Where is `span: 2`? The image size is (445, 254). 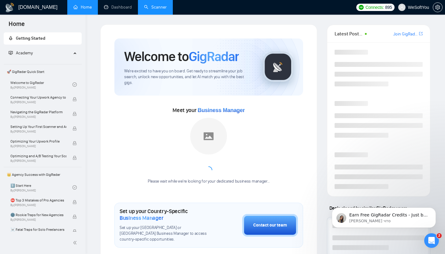 span: 2 is located at coordinates (439, 236).